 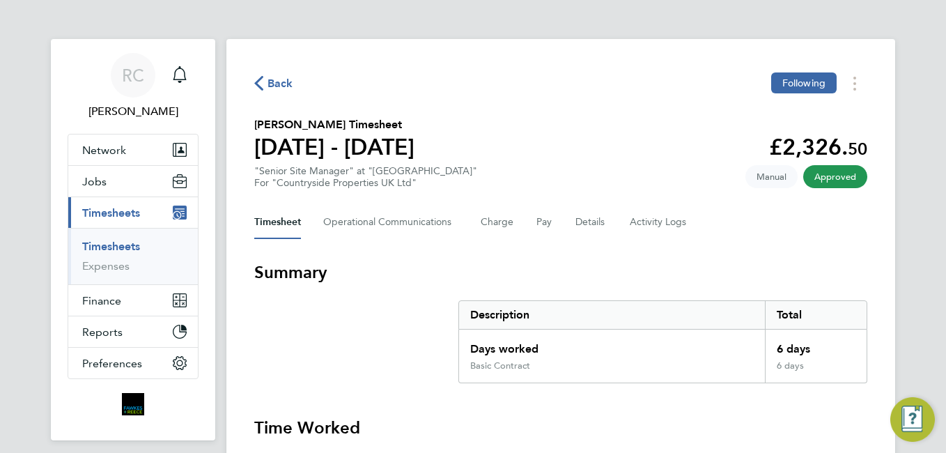 I want to click on button: Network, so click(x=133, y=150).